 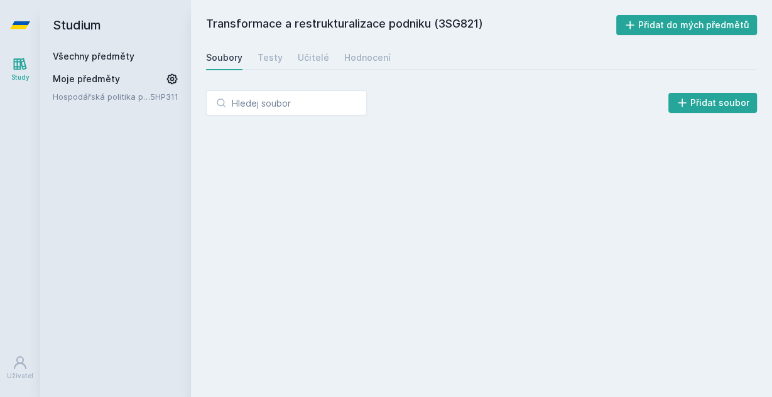 I want to click on div: Hodnocení, so click(x=367, y=58).